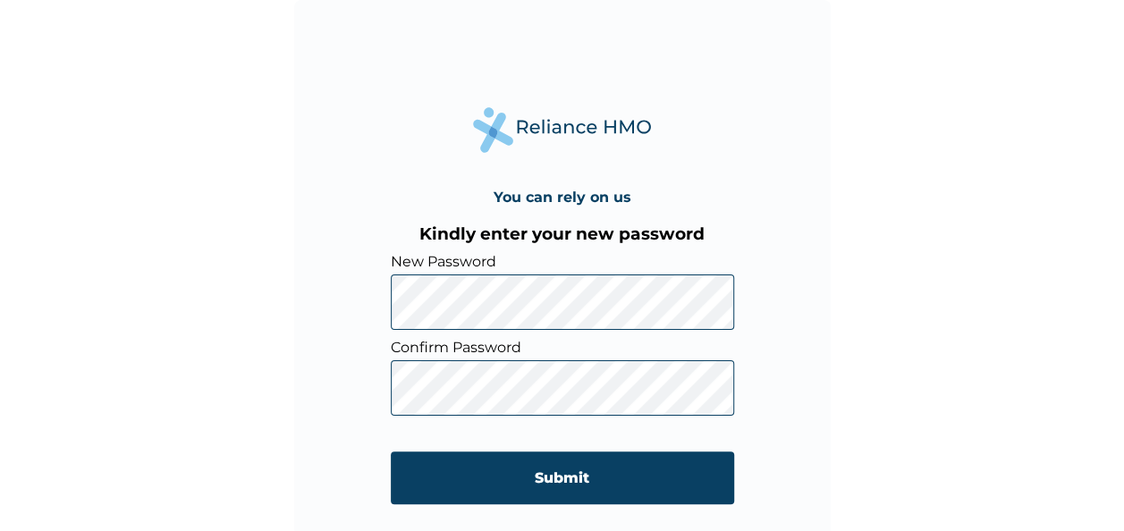  What do you see at coordinates (562, 130) in the screenshot?
I see `img: Reliance Health's Logo` at bounding box center [562, 130].